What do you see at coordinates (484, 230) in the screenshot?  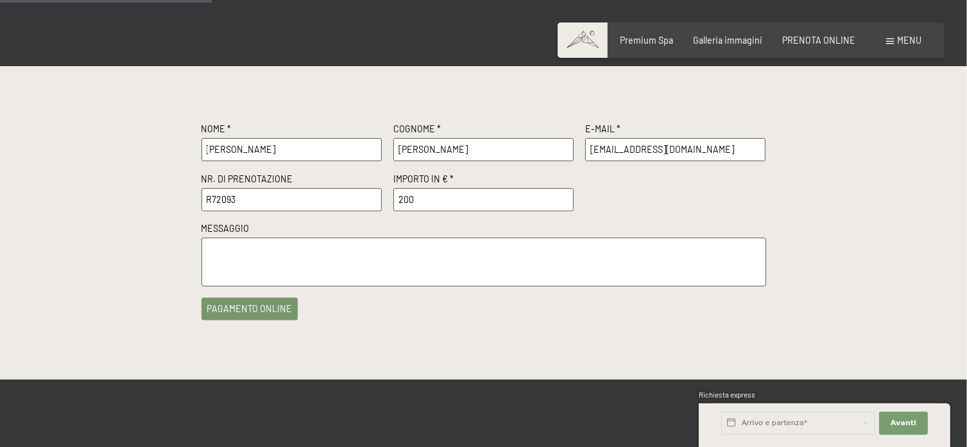 I see `label: Messaggio` at bounding box center [484, 230].